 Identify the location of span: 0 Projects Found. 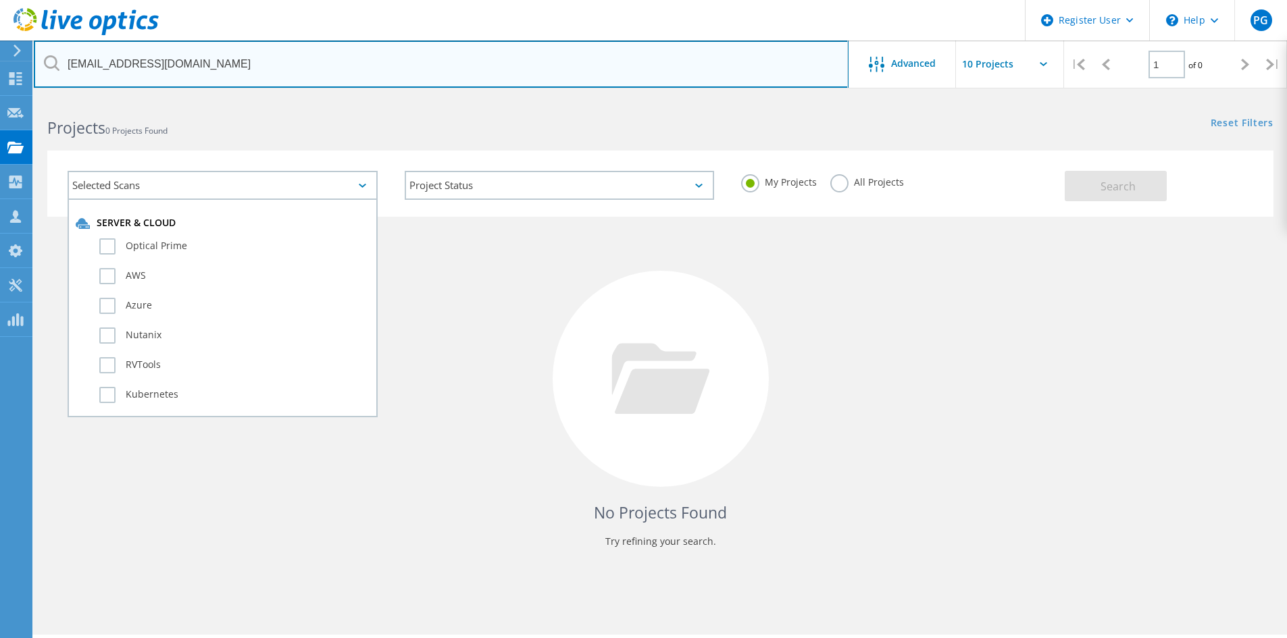
(136, 130).